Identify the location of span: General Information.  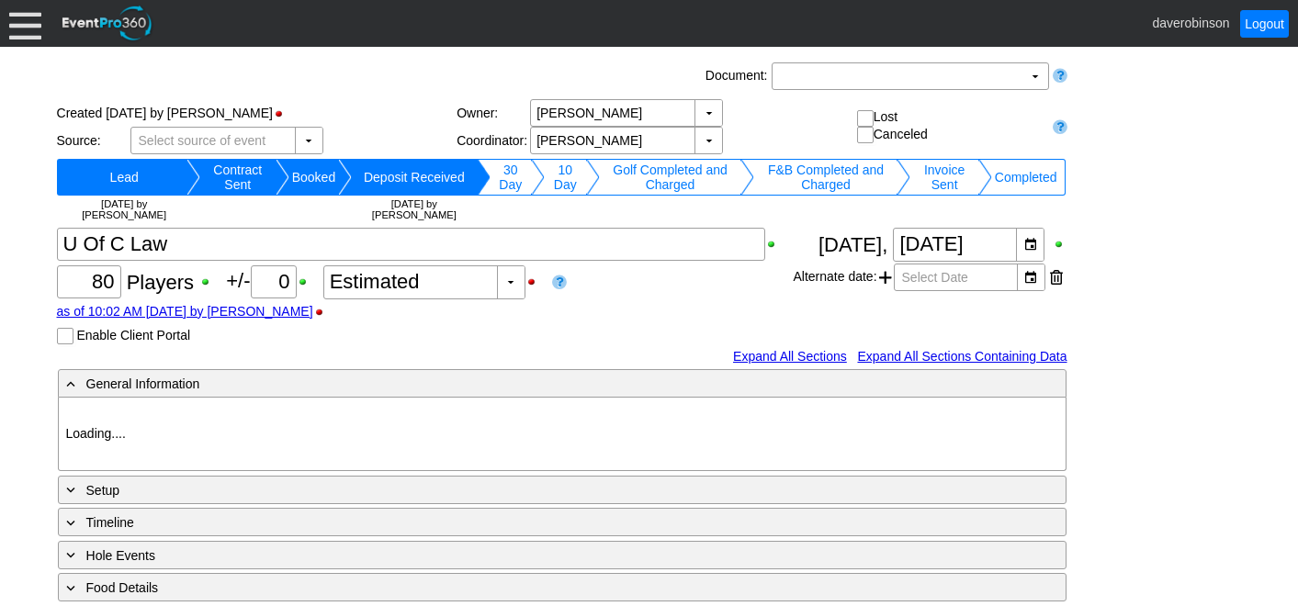
(143, 384).